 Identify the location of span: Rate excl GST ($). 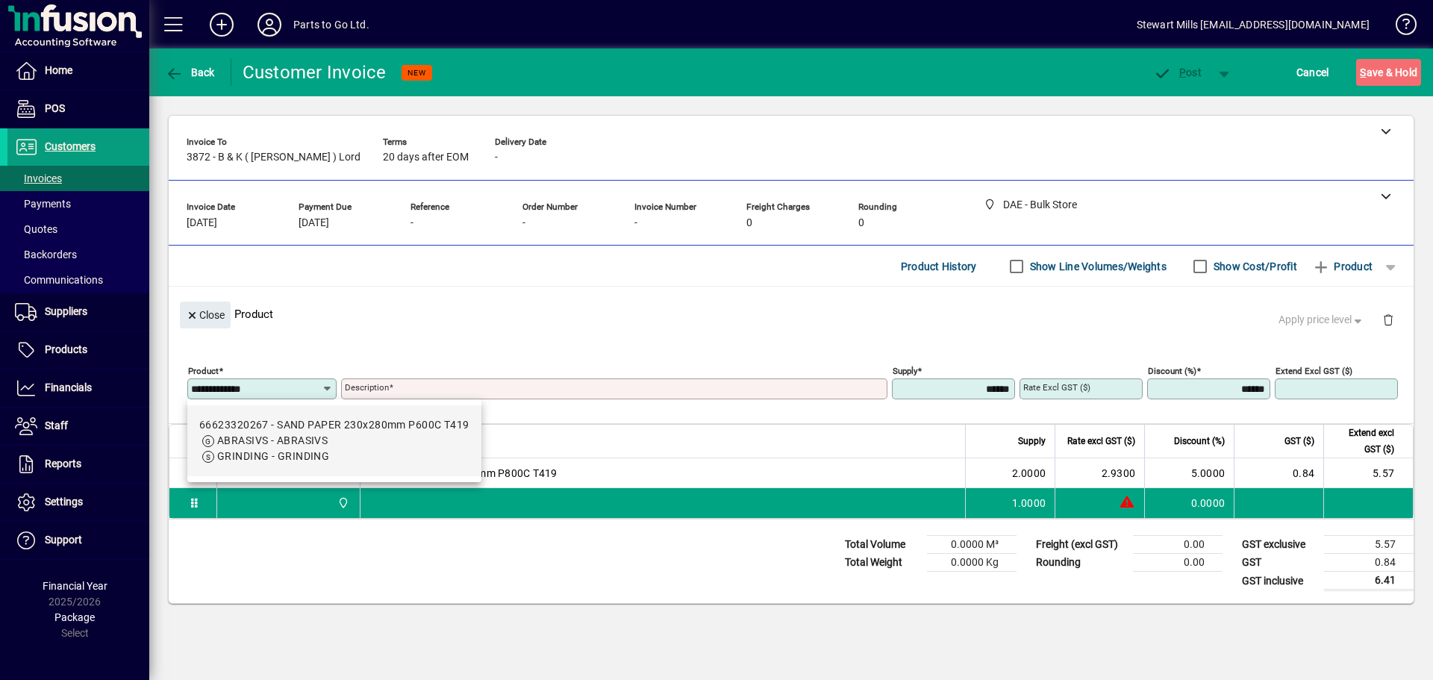
(1101, 441).